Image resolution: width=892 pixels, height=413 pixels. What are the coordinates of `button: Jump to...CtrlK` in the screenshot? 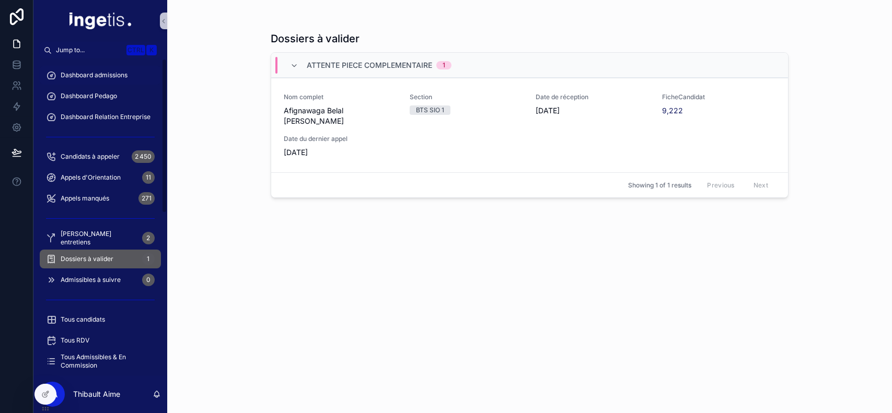 It's located at (100, 50).